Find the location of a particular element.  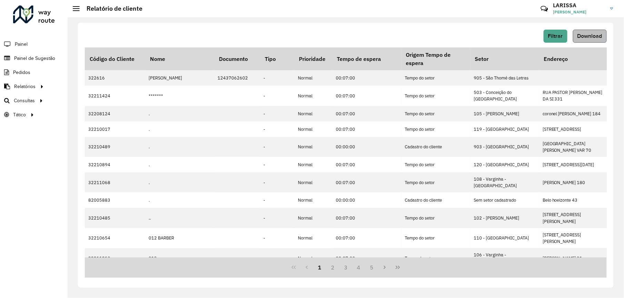

button: 5 is located at coordinates (372, 268).